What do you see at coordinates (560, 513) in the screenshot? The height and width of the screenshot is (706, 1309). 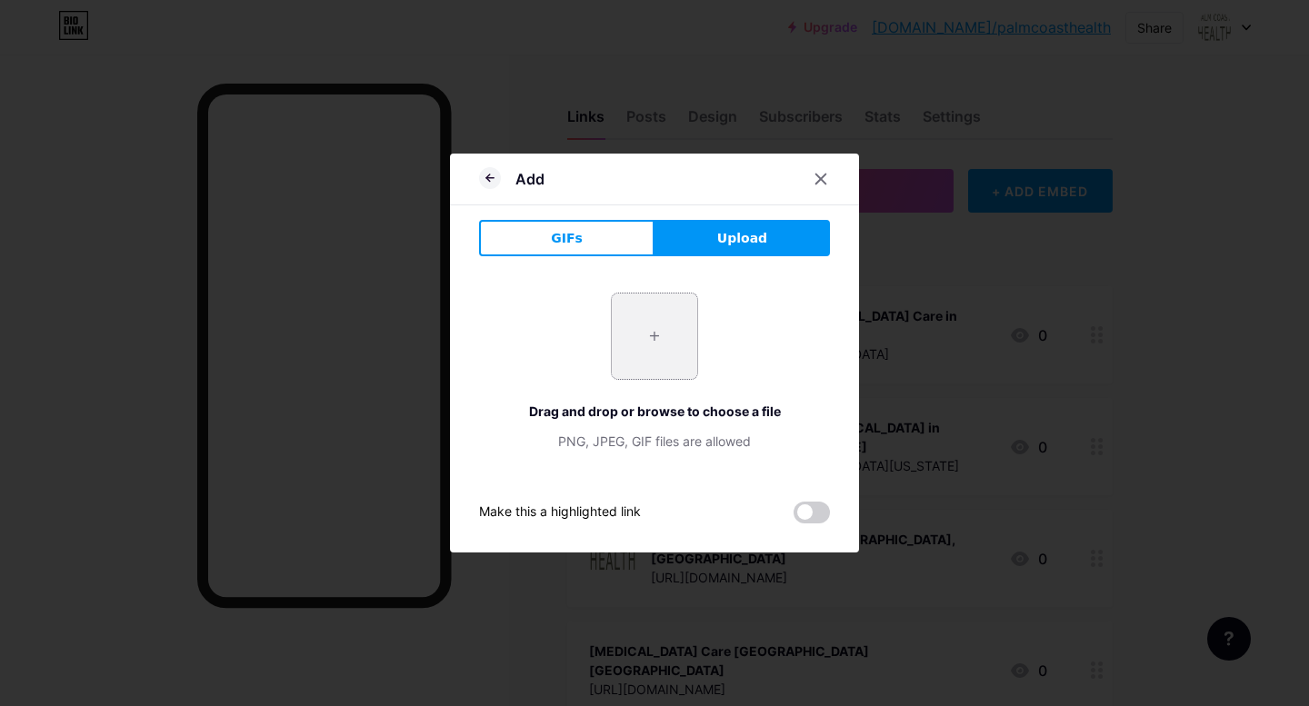 I see `div: Make this a highlighted link` at bounding box center [560, 513].